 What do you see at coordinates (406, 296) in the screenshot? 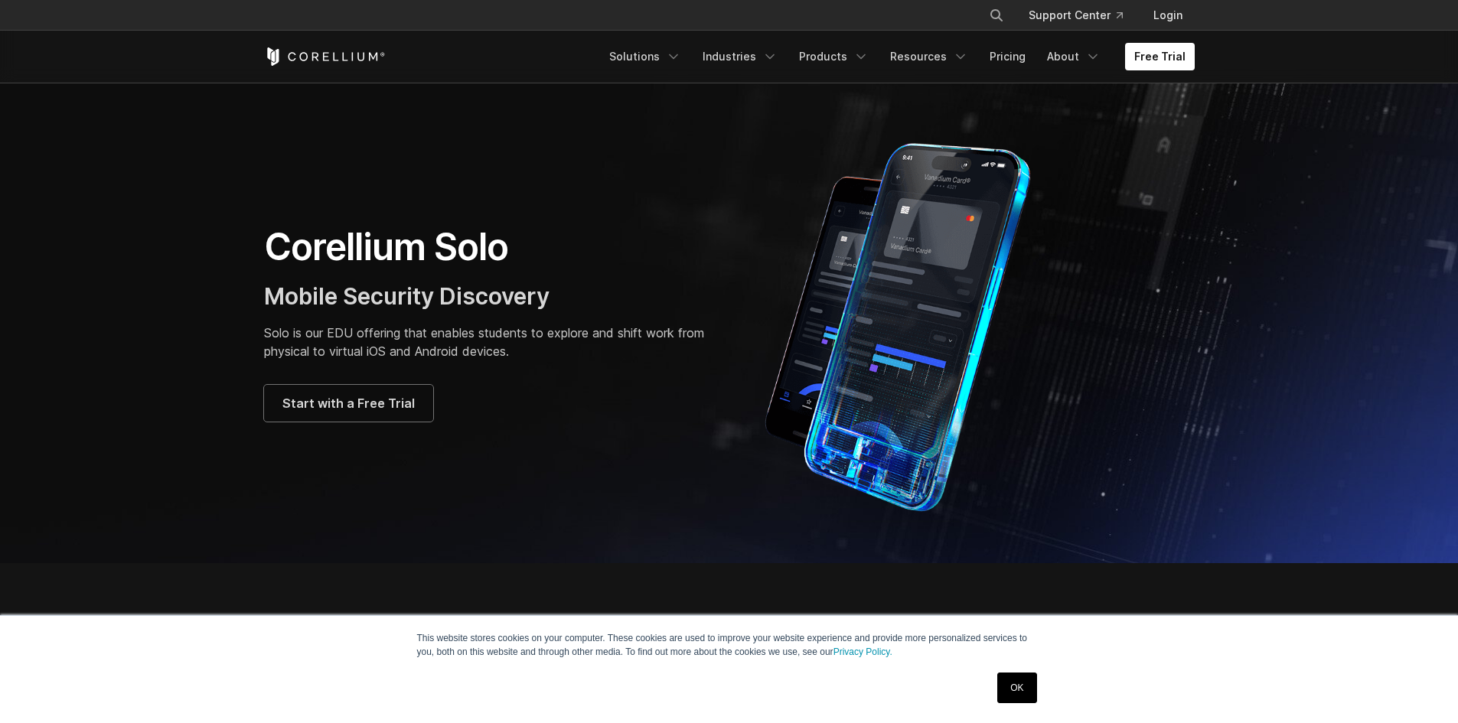
I see `span: Mobile Security Discovery` at bounding box center [406, 296].